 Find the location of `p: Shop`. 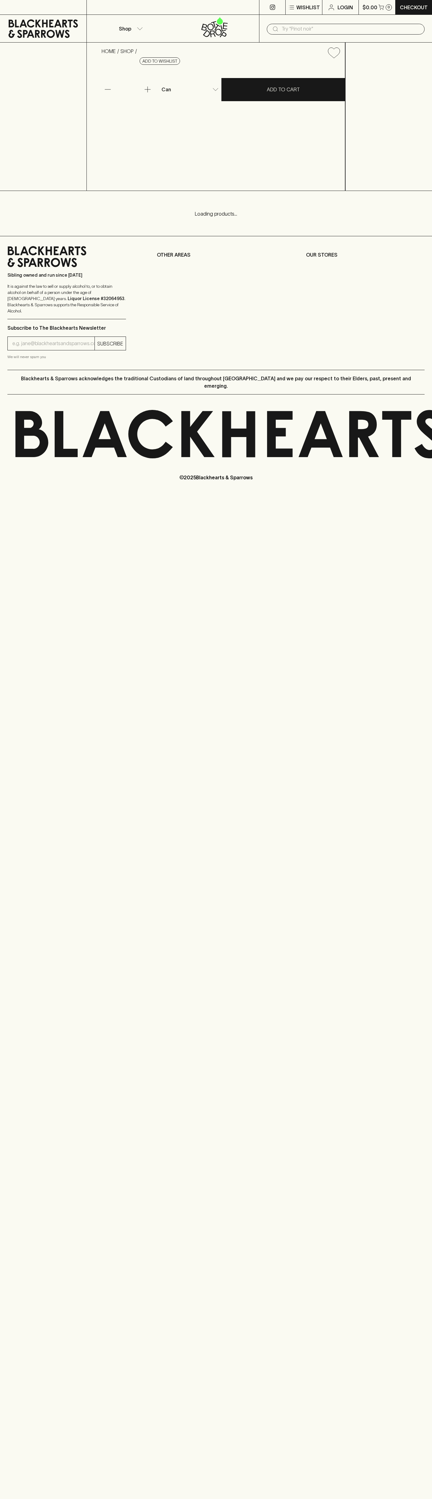

p: Shop is located at coordinates (125, 29).